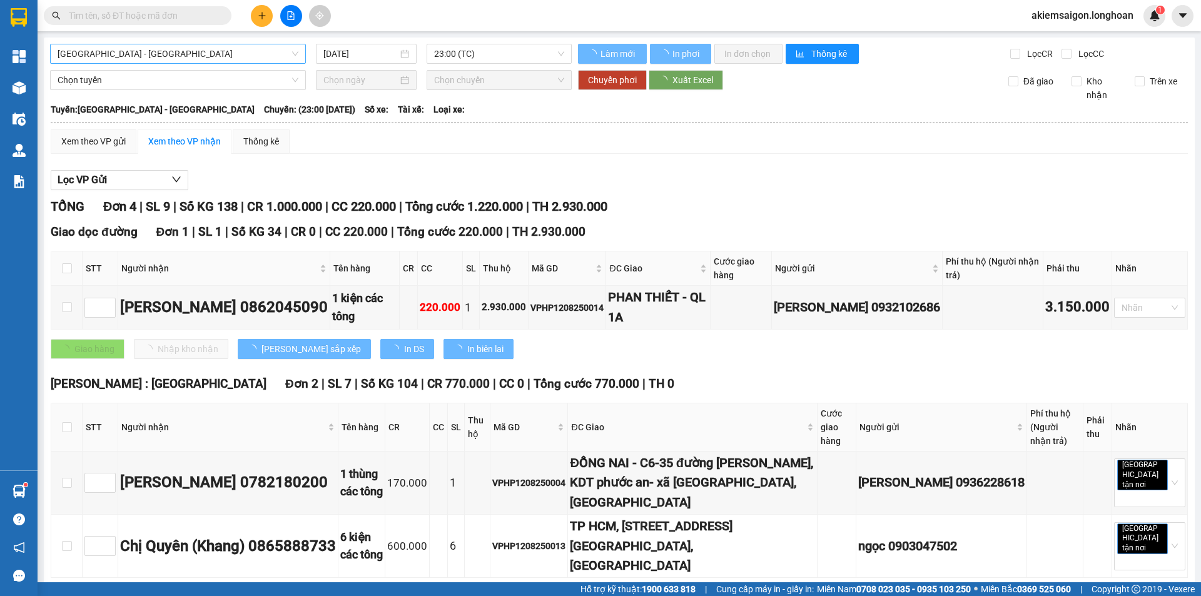  I want to click on div: VPHP1208250004, so click(529, 483).